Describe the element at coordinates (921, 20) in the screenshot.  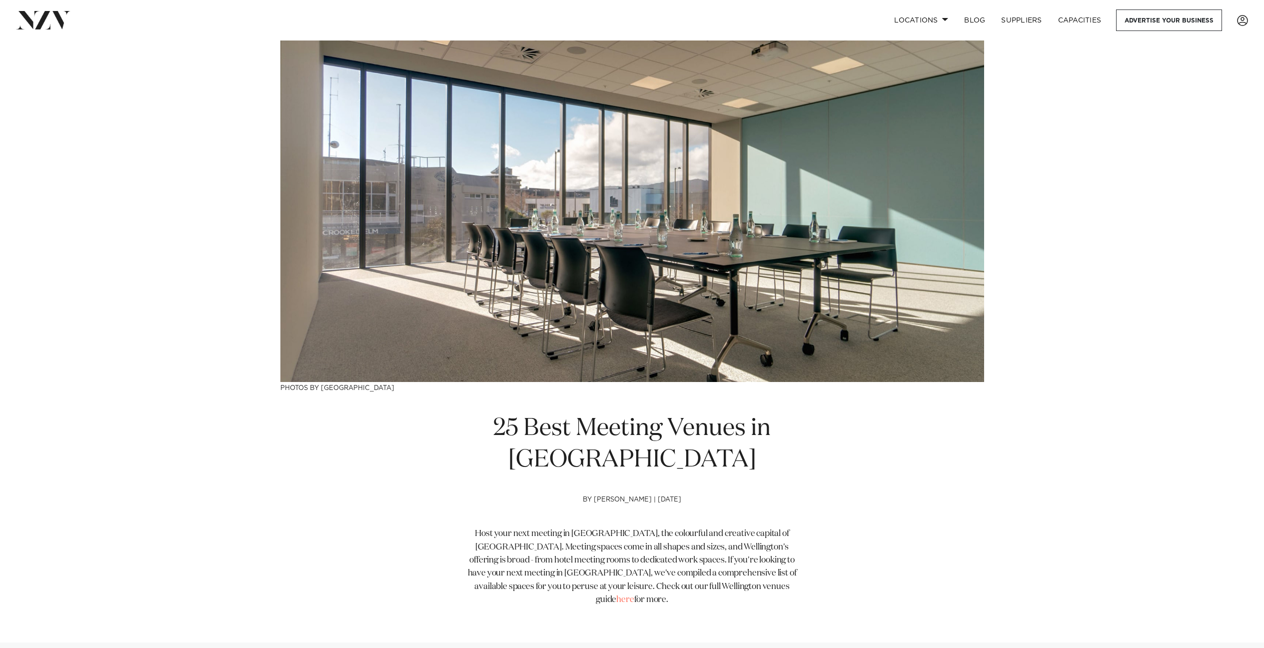
I see `a: Locations` at that location.